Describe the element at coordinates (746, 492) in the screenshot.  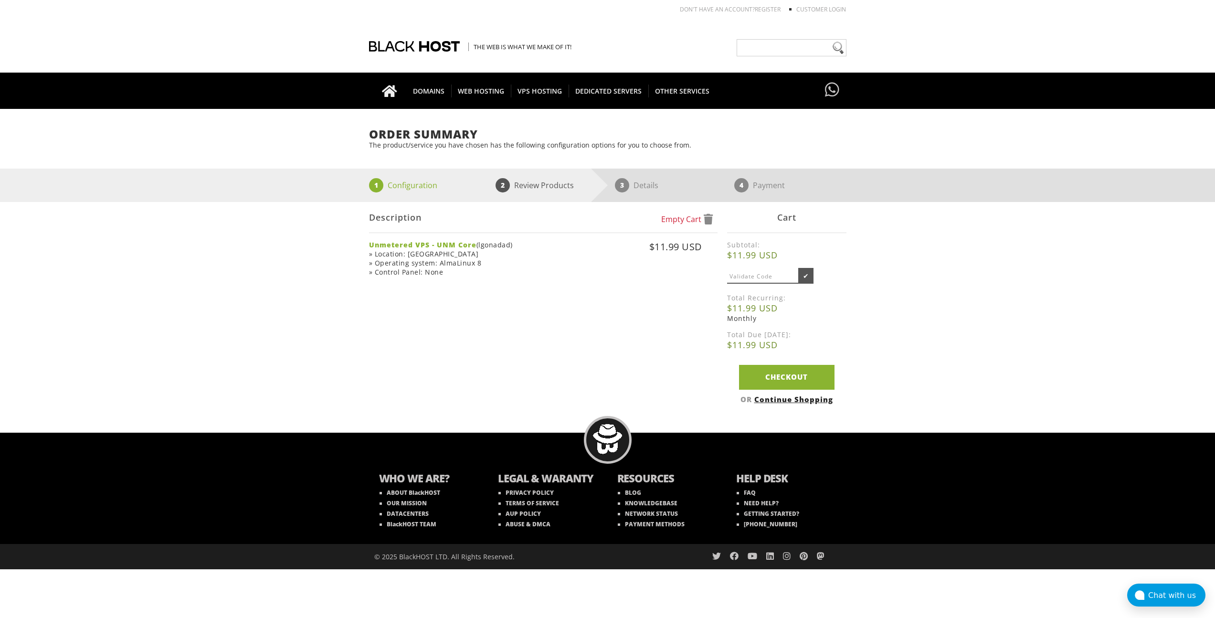
I see `a: FAQ` at that location.